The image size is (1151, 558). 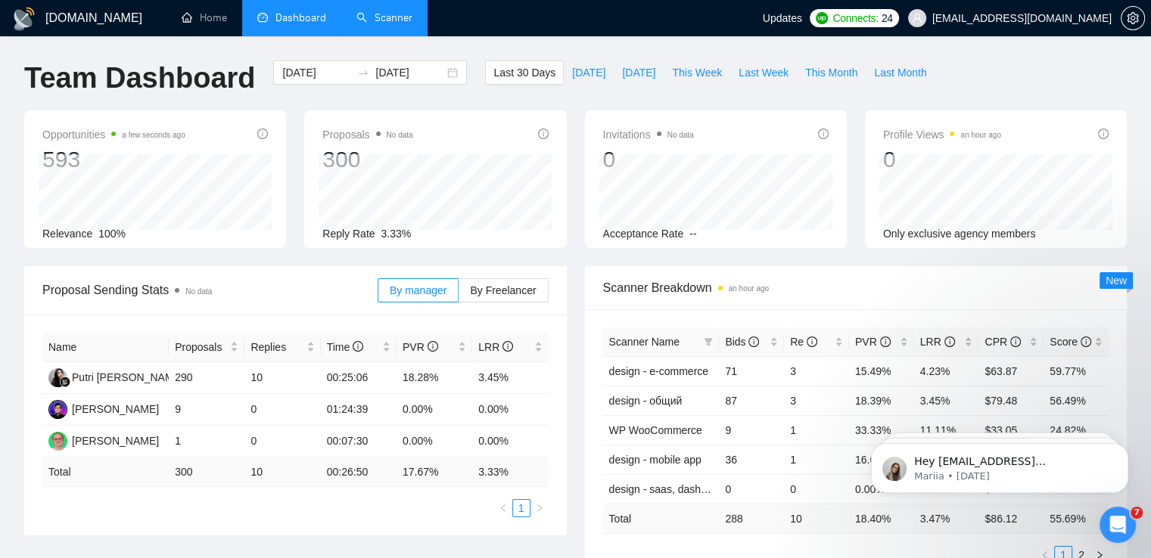 I want to click on div: message notification from Mariia, 1w ago. Hey d4f.group.rnd@gmail.com, Looks like your Upwork age..., so click(x=151, y=57).